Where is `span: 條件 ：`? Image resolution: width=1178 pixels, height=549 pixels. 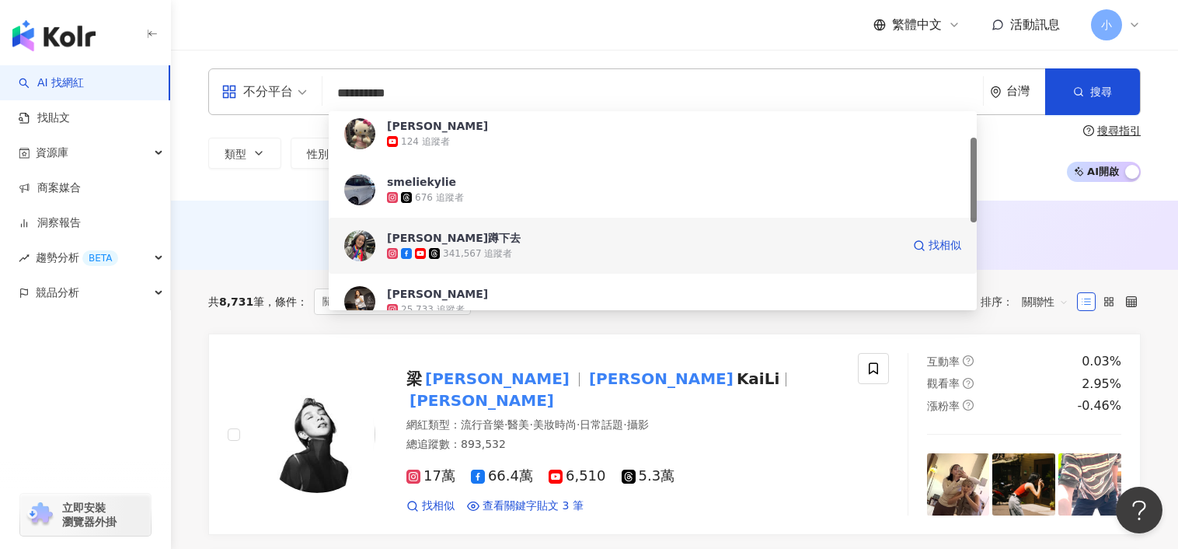
span: 條件 ： is located at coordinates (286, 301).